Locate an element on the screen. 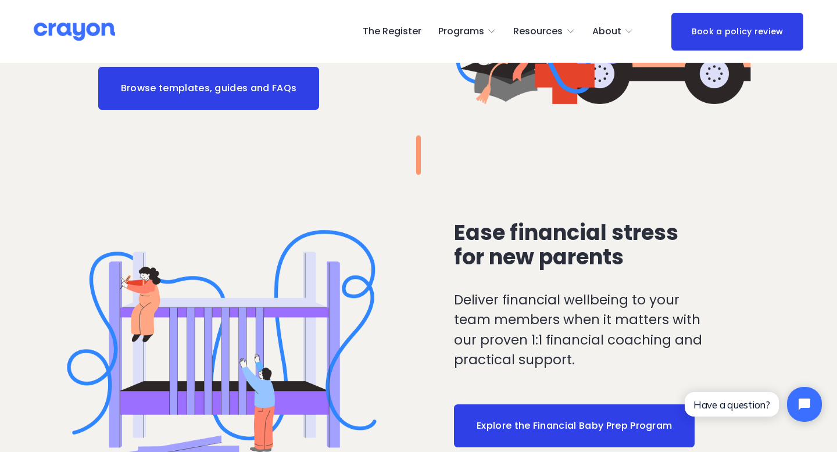 The height and width of the screenshot is (452, 837). button: Open chat widget is located at coordinates (130, 27).